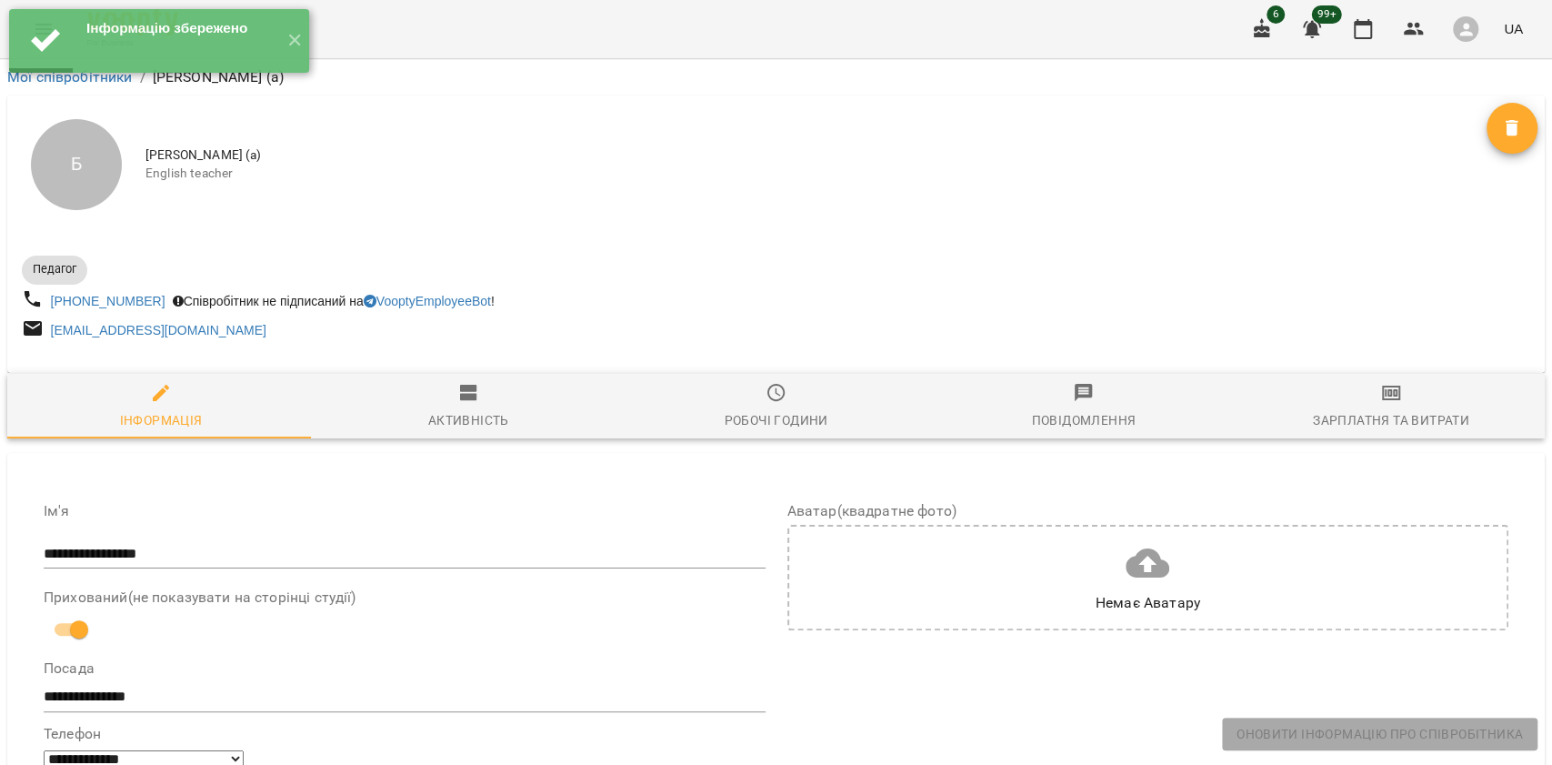 The image size is (1552, 765). Describe the element at coordinates (76, 165) in the screenshot. I see `div: Б` at that location.